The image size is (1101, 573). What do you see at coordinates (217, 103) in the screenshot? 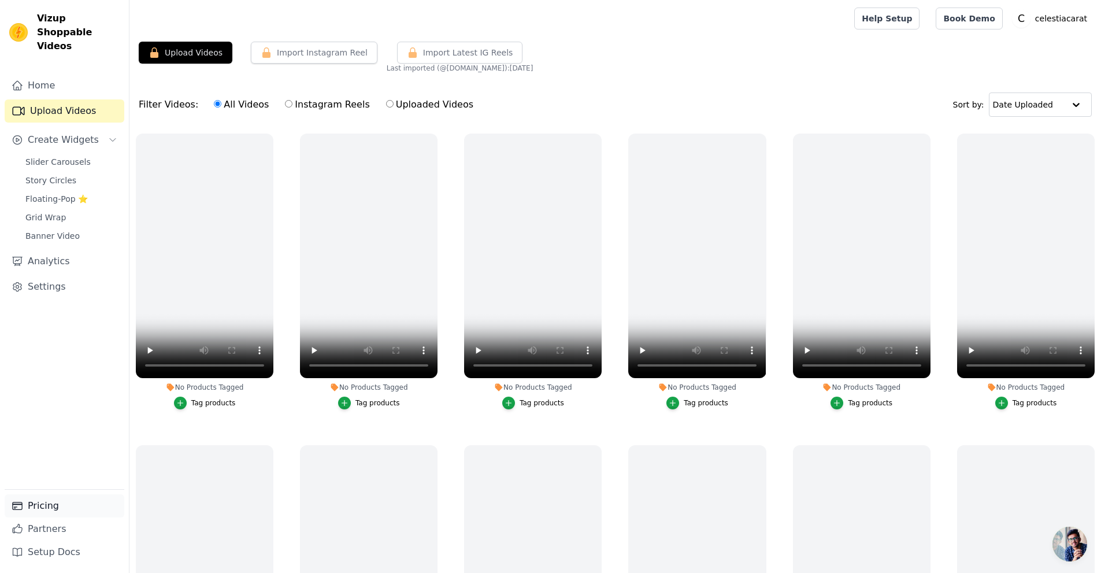
I see `input: All Videos` at bounding box center [217, 103].